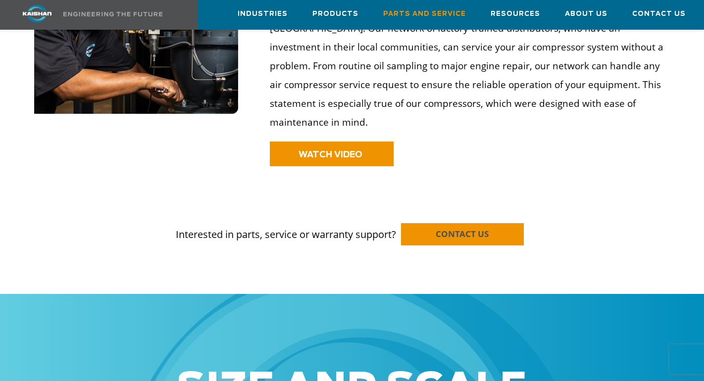  Describe the element at coordinates (463, 234) in the screenshot. I see `a: CONTACT US` at that location.